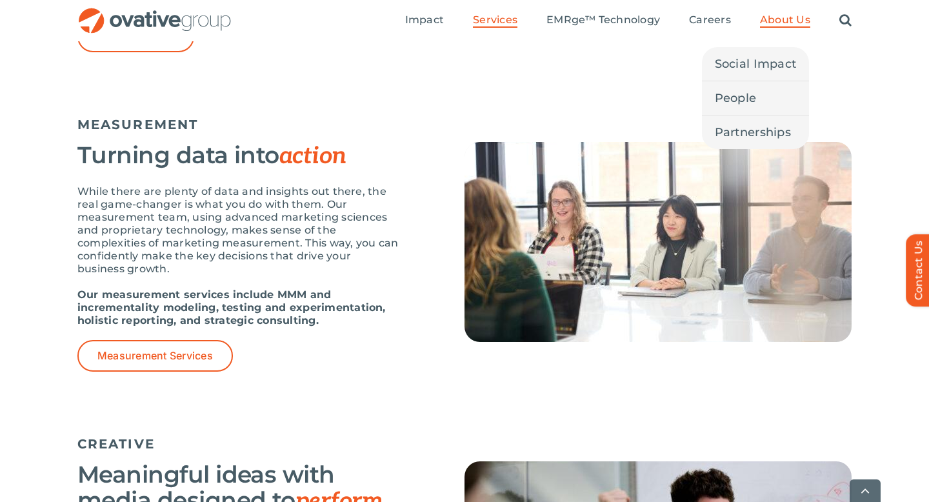 This screenshot has width=929, height=502. Describe the element at coordinates (753, 132) in the screenshot. I see `span: Partnerships` at that location.